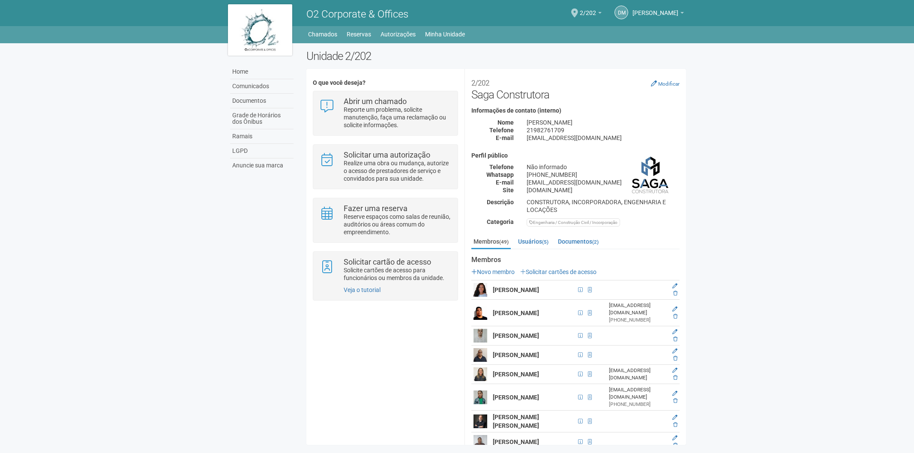  Describe the element at coordinates (575, 260) in the screenshot. I see `strong: Membros` at that location.